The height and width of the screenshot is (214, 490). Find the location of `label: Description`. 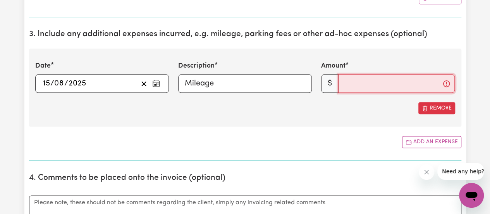

label: Description is located at coordinates (197, 66).